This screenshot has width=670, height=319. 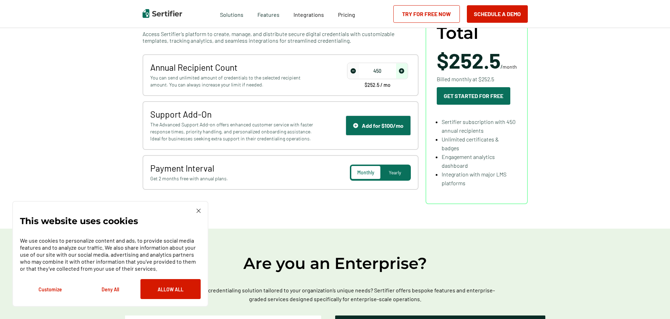 I want to click on button: Deny All, so click(x=110, y=289).